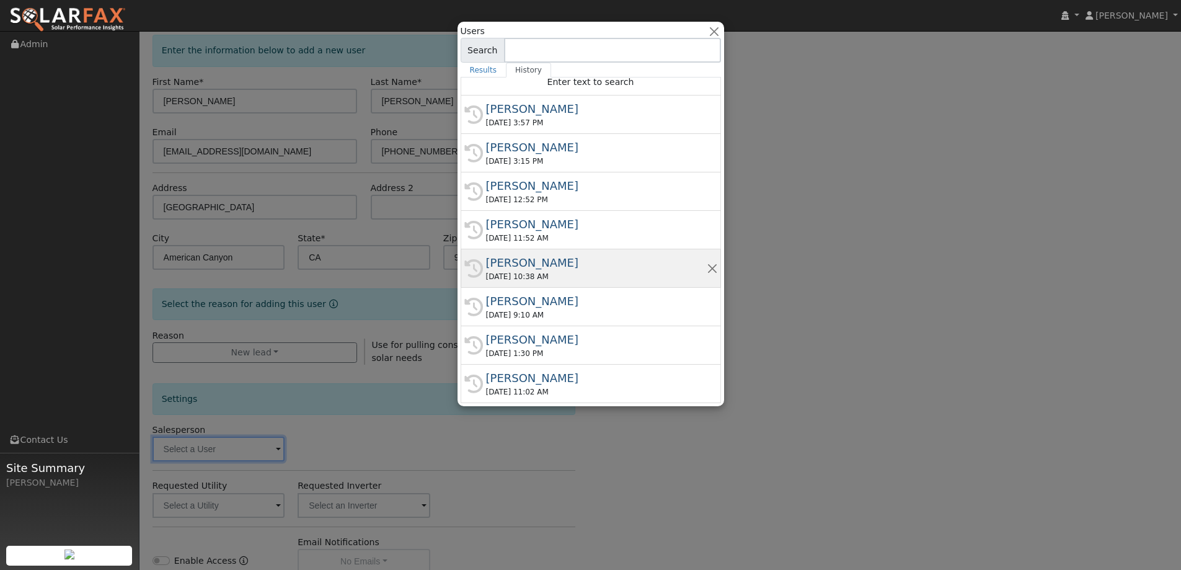  What do you see at coordinates (69, 554) in the screenshot?
I see `img: retrieve` at bounding box center [69, 554].